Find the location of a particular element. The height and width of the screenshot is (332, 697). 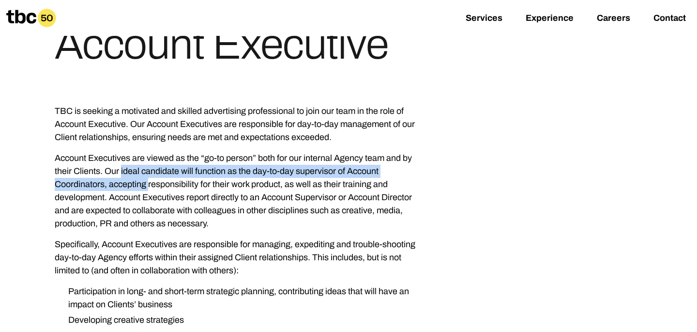

h1: Account Executive is located at coordinates (222, 45).